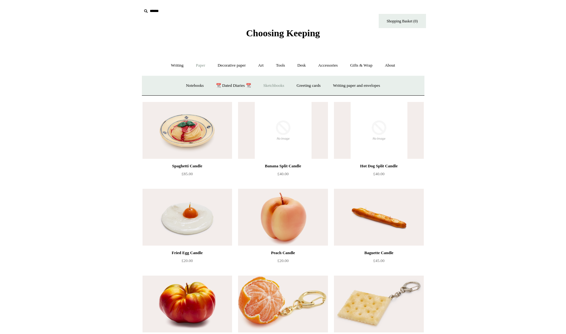 This screenshot has width=566, height=334. Describe the element at coordinates (187, 217) in the screenshot. I see `a: Fried Egg Candle Fried Egg Candle` at that location.